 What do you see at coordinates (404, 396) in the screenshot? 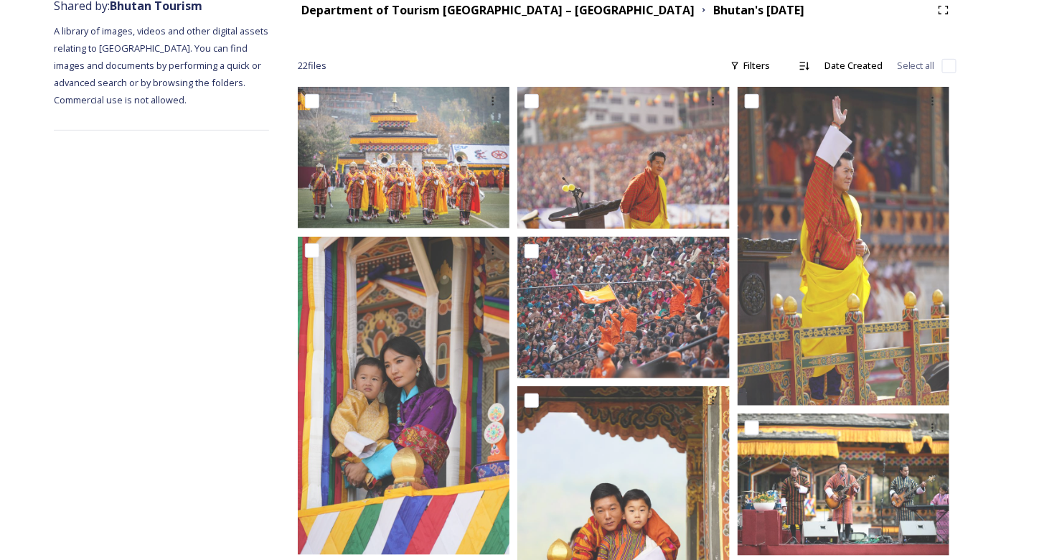
I see `img: Bhutan National Day9.jpg` at bounding box center [404, 396].